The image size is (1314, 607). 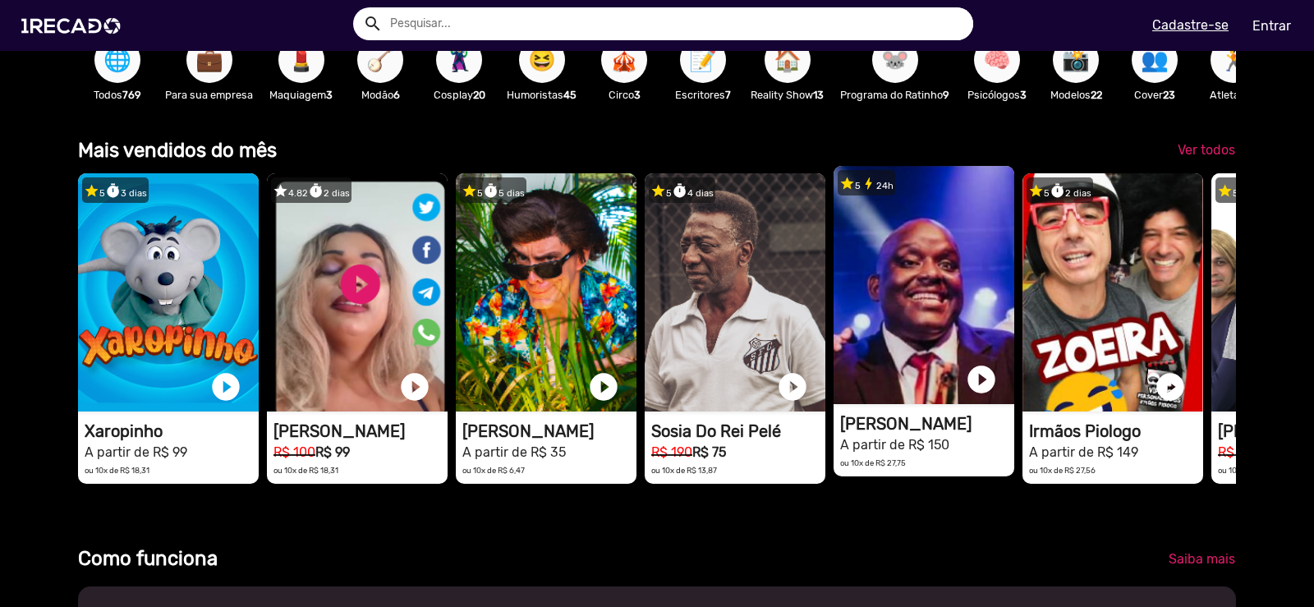 I want to click on b: 23, so click(x=1169, y=94).